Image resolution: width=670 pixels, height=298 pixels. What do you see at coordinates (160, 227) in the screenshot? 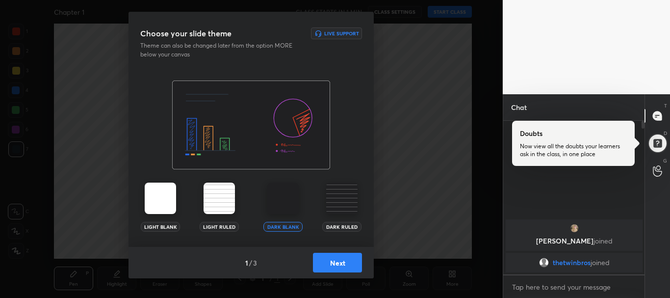
I see `div: Light Blank` at bounding box center [160, 227].